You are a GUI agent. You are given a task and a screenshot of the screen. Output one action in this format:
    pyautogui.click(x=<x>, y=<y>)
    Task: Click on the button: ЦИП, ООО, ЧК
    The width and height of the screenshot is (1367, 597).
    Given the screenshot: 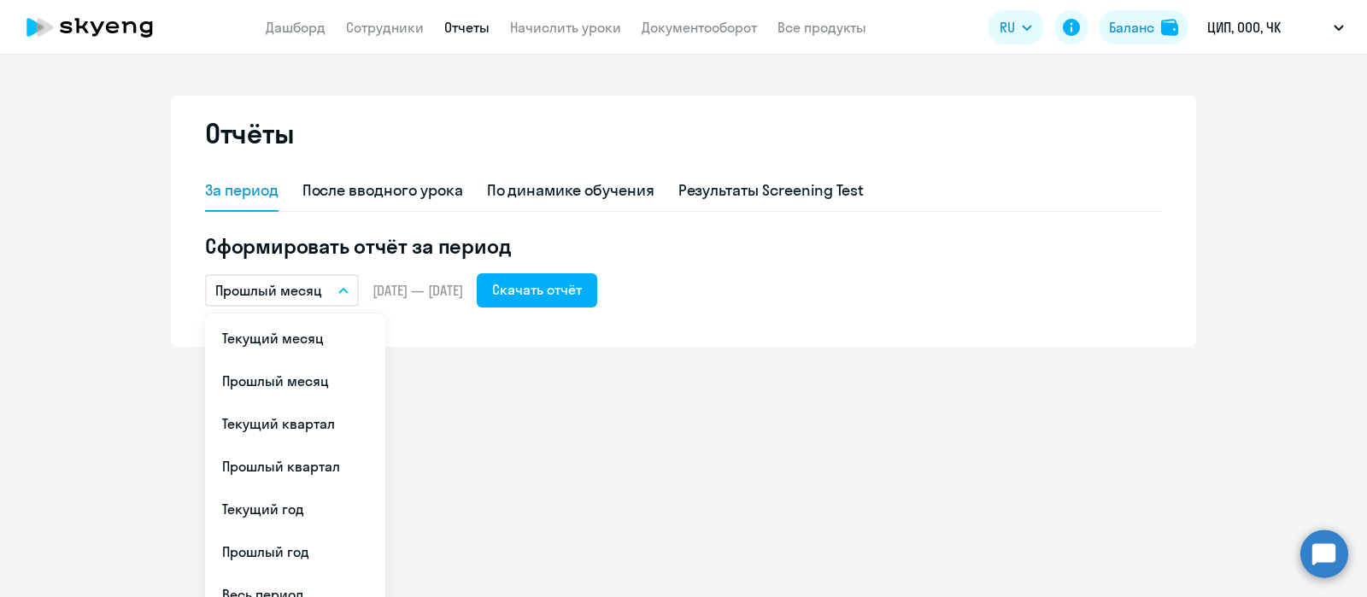 What is the action you would take?
    pyautogui.click(x=1275, y=27)
    